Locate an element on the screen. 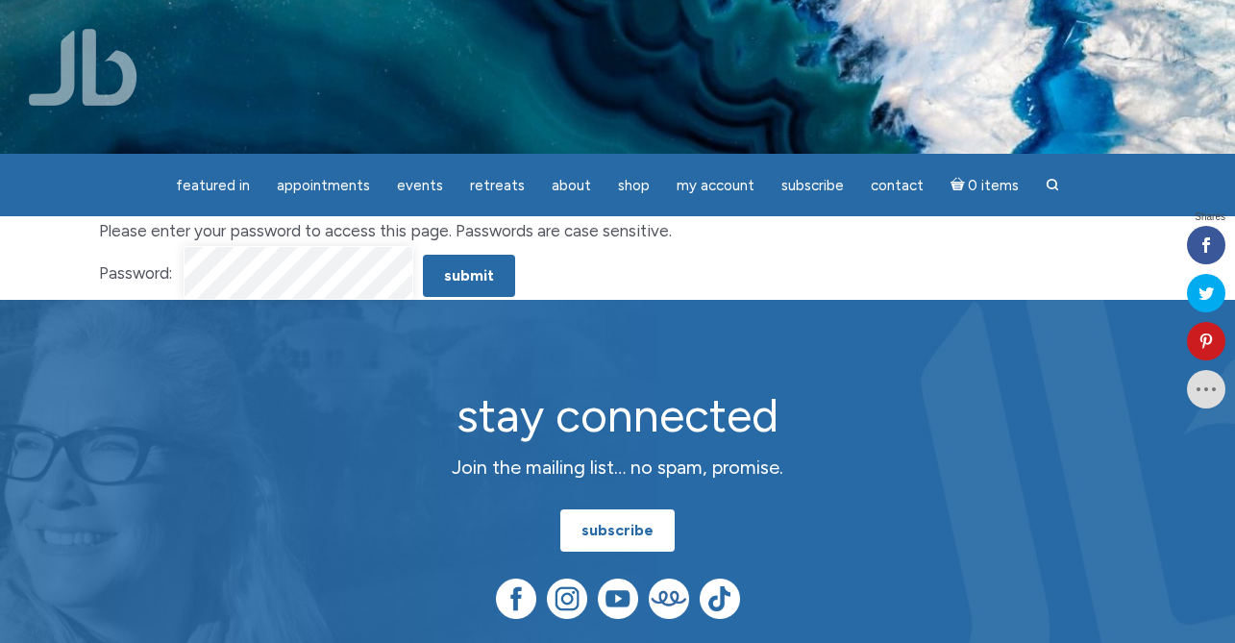 This screenshot has width=1235, height=643. a: Contact is located at coordinates (897, 185).